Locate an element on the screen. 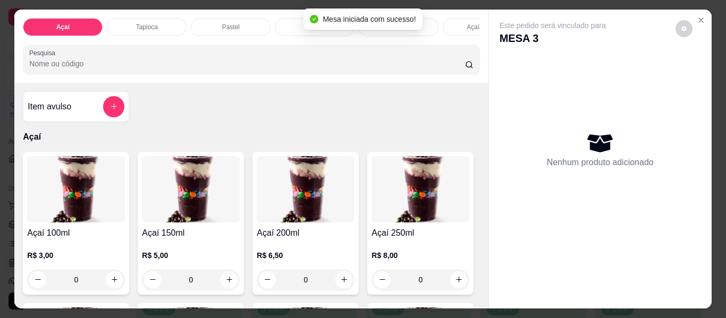 The image size is (726, 318). h4: Açaí 250ml is located at coordinates (420, 233).